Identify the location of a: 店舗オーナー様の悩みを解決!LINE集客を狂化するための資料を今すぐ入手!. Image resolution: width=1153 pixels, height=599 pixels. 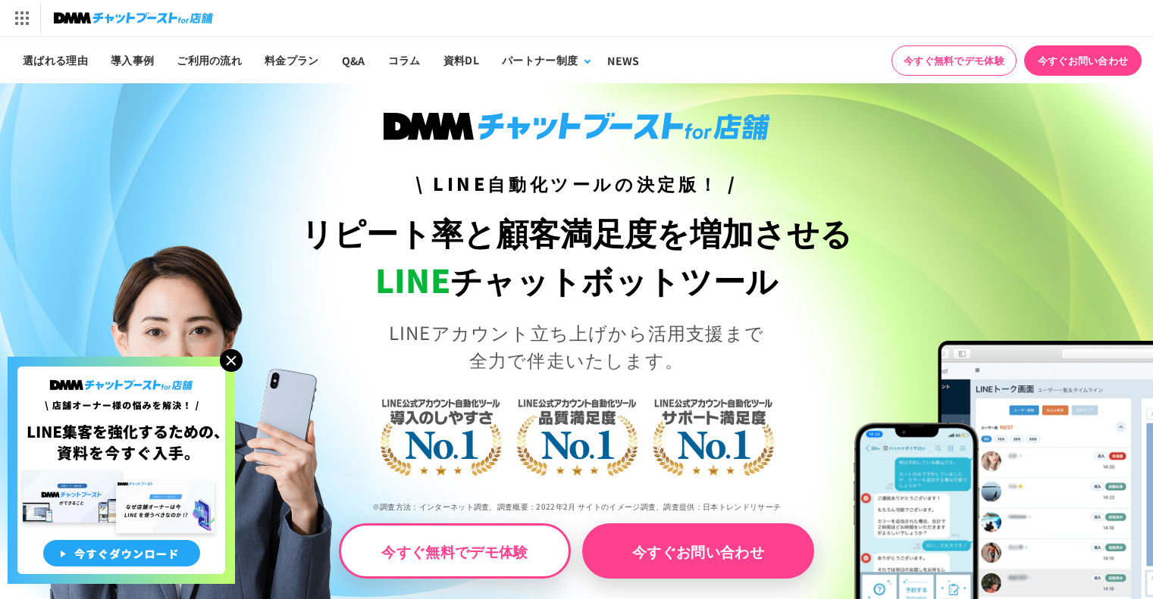
(121, 366).